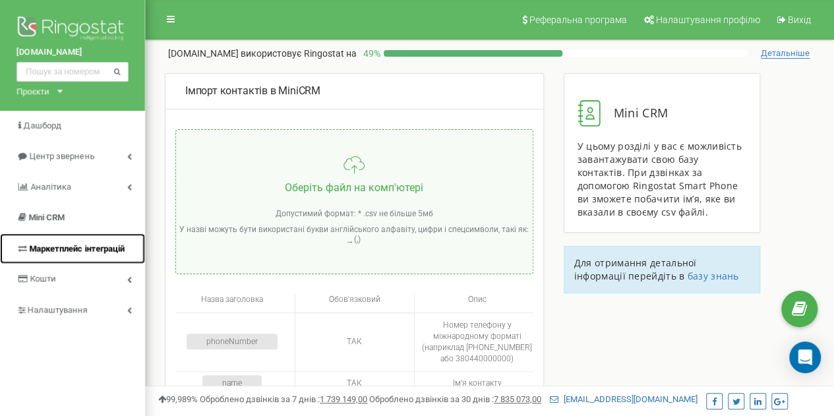  Describe the element at coordinates (46, 217) in the screenshot. I see `span: Mini CRM` at that location.